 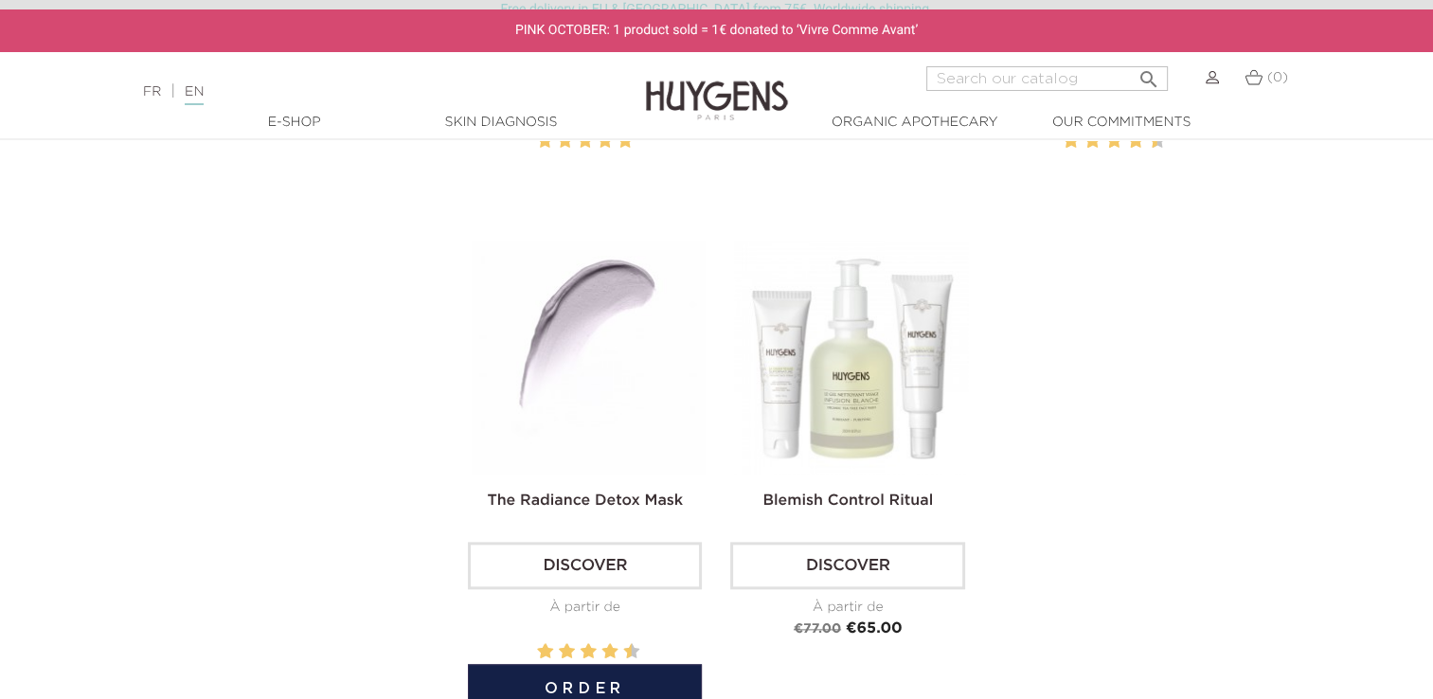 I want to click on input: Search, so click(x=1046, y=79).